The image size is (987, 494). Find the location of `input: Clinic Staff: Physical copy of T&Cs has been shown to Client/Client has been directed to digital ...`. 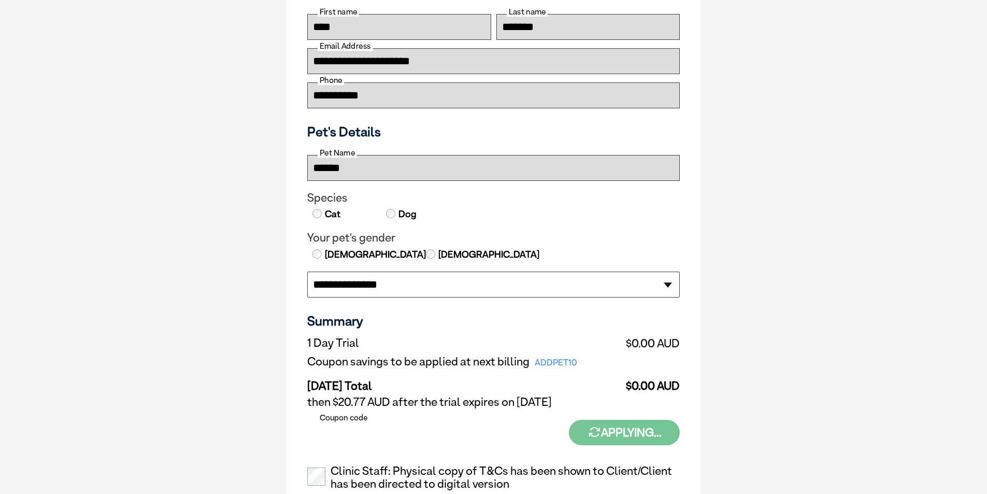

input: Clinic Staff: Physical copy of T&Cs has been shown to Client/Client has been directed to digital ... is located at coordinates (316, 476).